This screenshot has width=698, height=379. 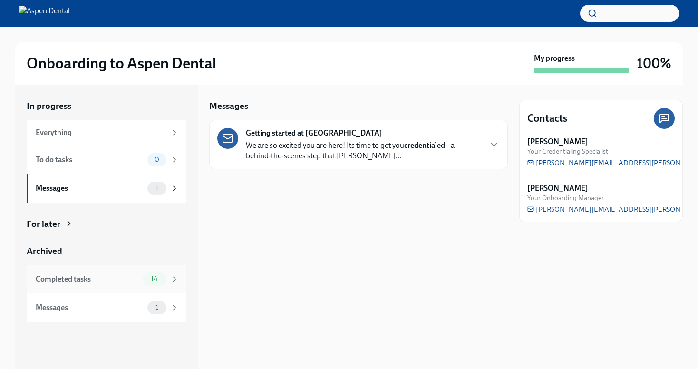 What do you see at coordinates (106, 251) in the screenshot?
I see `a: Archived` at bounding box center [106, 251].